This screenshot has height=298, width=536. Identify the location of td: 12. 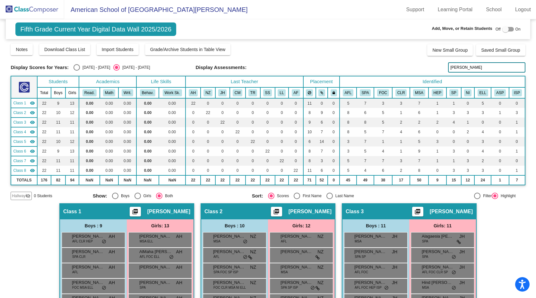
(72, 142).